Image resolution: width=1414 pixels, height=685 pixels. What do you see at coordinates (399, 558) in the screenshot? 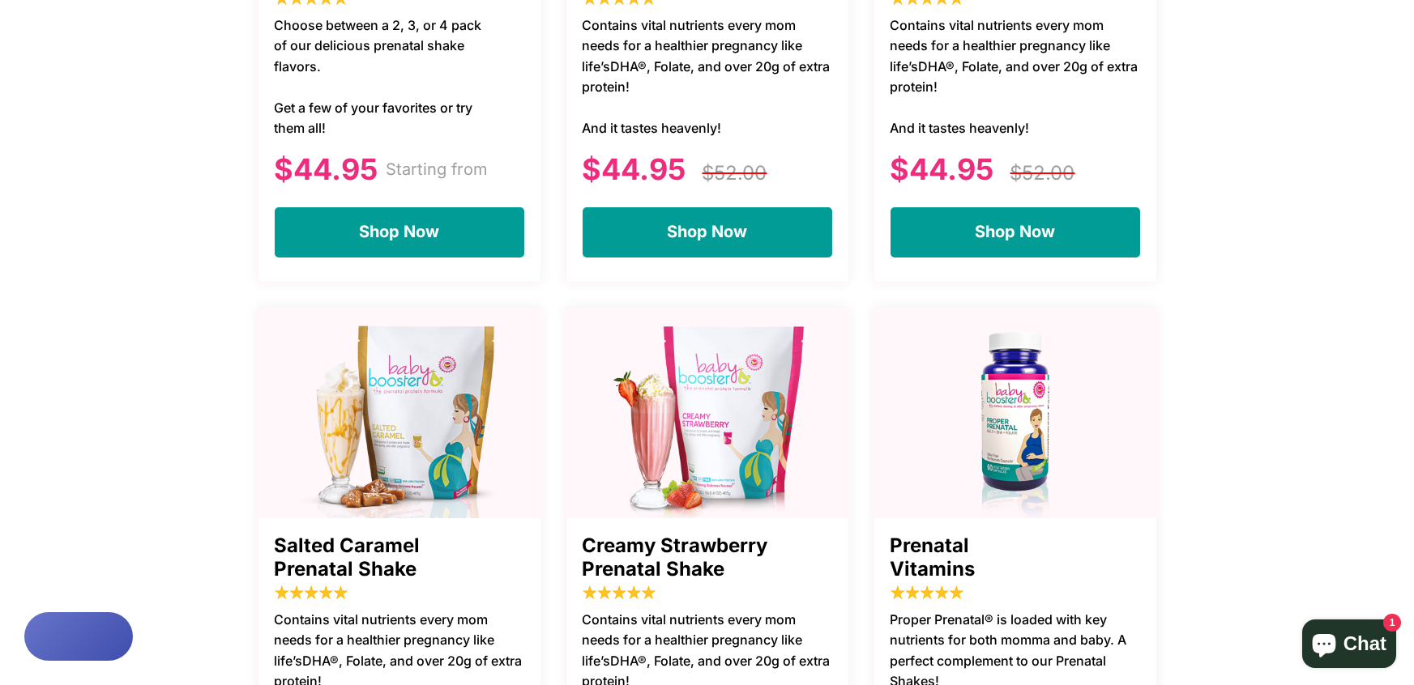
I see `span: Salted Caramel Prenatal Shake` at bounding box center [399, 558].